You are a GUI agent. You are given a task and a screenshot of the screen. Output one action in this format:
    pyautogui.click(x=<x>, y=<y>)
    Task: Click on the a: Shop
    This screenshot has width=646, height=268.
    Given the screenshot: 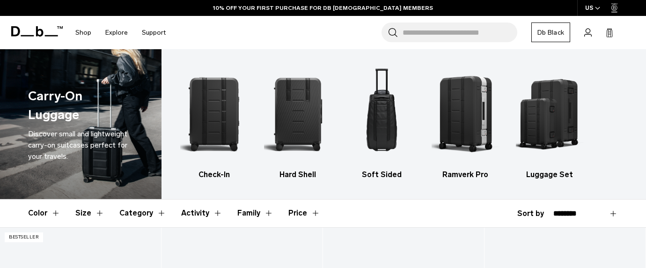 What is the action you would take?
    pyautogui.click(x=83, y=32)
    